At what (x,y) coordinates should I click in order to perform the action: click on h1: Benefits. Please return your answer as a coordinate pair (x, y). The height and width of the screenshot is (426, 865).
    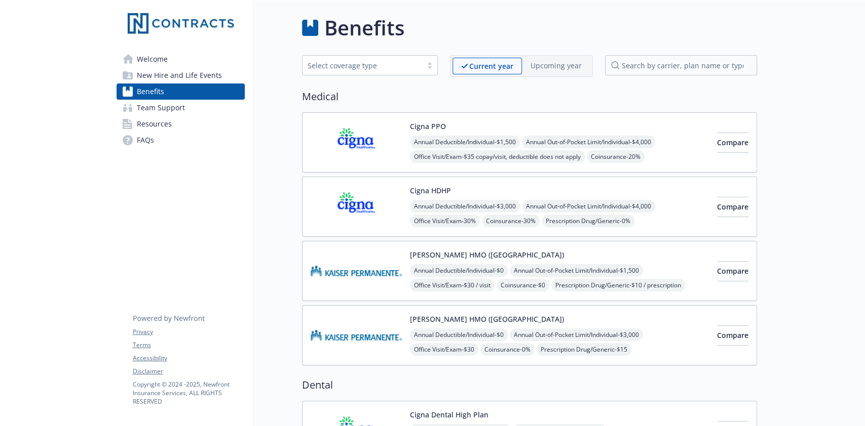
    Looking at the image, I should click on (364, 28).